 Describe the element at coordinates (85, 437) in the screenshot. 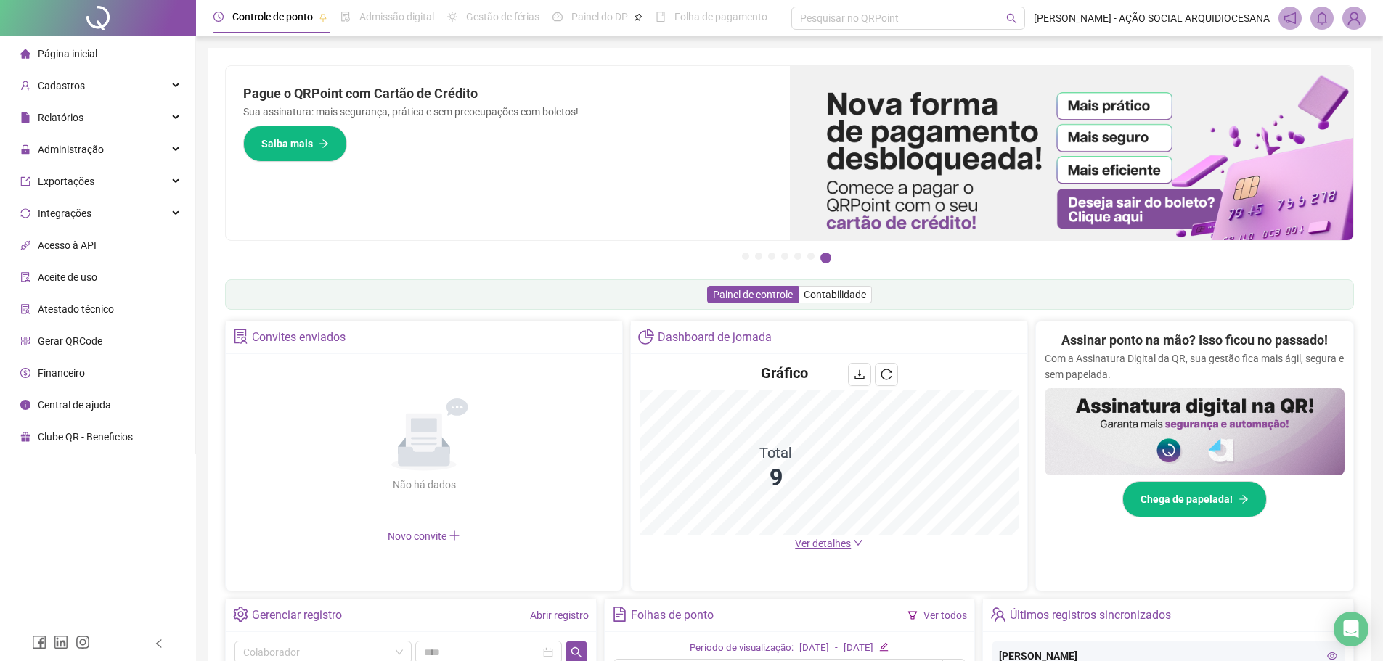

I see `span: Clube QR - Beneficios` at that location.